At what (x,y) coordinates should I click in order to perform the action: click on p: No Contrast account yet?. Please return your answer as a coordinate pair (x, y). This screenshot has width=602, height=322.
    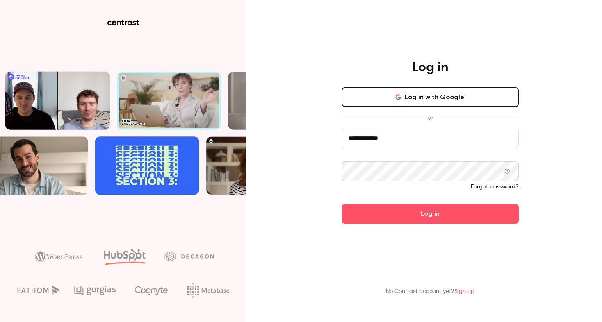
    Looking at the image, I should click on (430, 292).